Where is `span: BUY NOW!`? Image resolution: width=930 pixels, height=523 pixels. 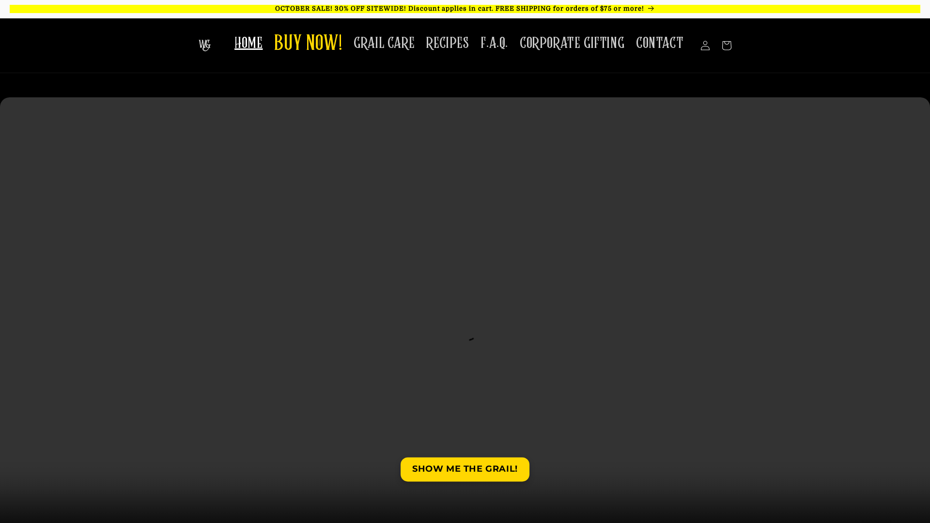
span: BUY NOW! is located at coordinates (308, 44).